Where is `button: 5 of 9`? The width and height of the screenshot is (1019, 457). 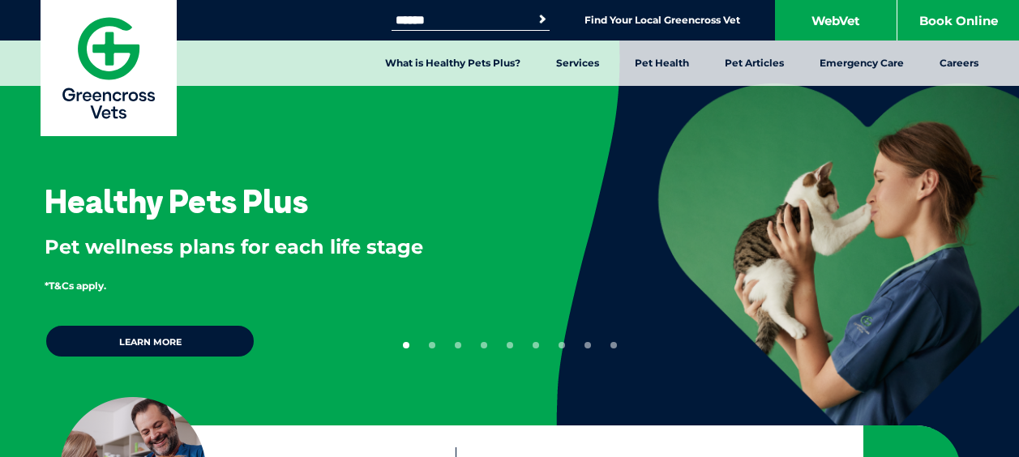 button: 5 of 9 is located at coordinates (510, 345).